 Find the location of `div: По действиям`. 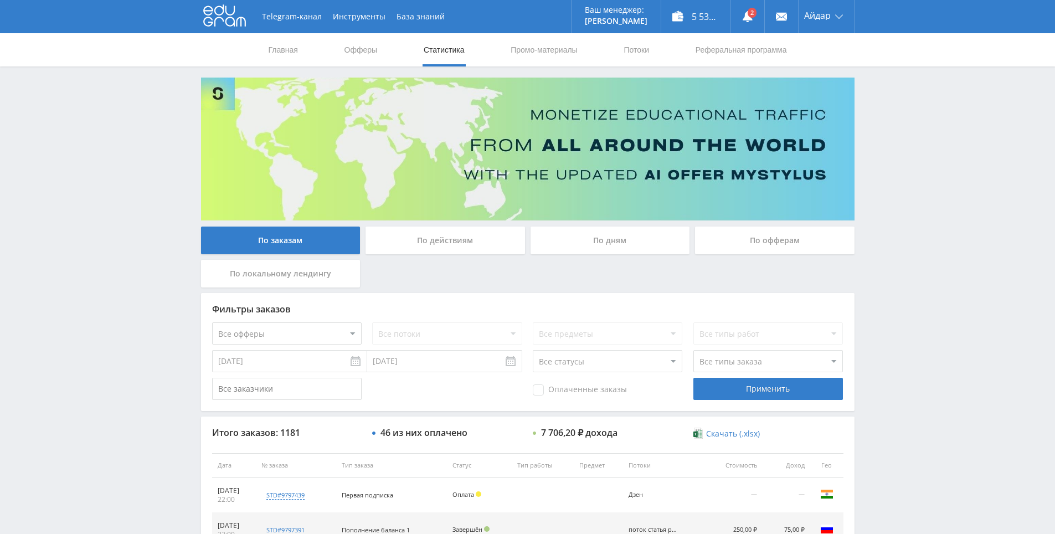

div: По действиям is located at coordinates (445, 240).